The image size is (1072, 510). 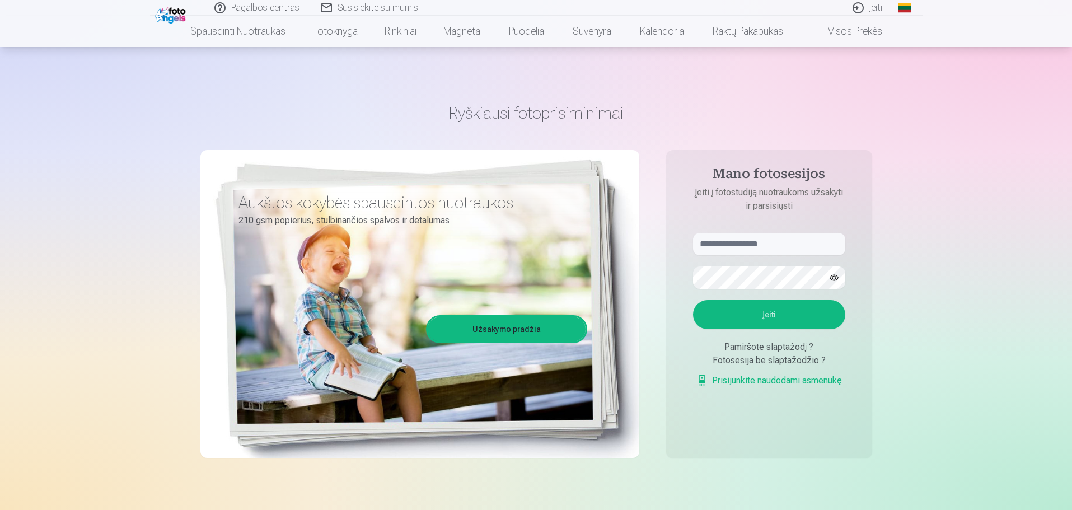 What do you see at coordinates (769, 381) in the screenshot?
I see `a: Prisijunkite naudodami asmenukę` at bounding box center [769, 381].